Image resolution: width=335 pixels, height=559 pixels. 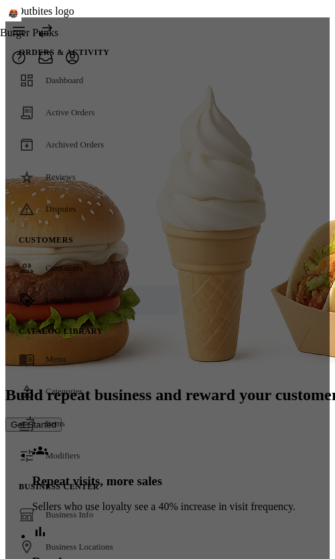 What do you see at coordinates (70, 112) in the screenshot?
I see `span: Active Orders` at bounding box center [70, 112].